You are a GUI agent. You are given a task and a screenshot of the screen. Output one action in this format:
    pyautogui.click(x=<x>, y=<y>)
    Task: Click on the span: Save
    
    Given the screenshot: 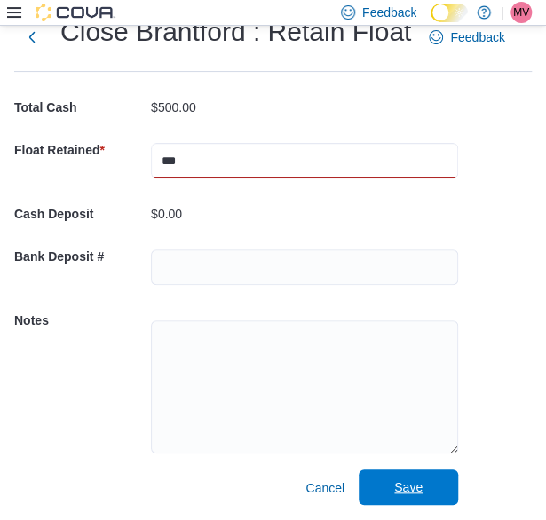 What is the action you would take?
    pyautogui.click(x=408, y=487)
    